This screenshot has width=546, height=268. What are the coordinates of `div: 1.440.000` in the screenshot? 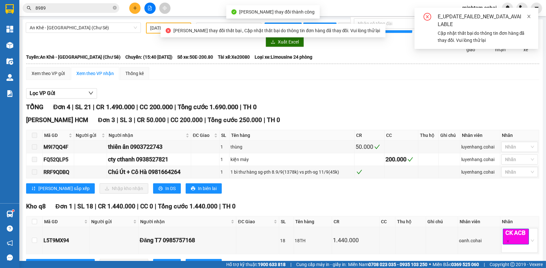 It's located at (356, 241).